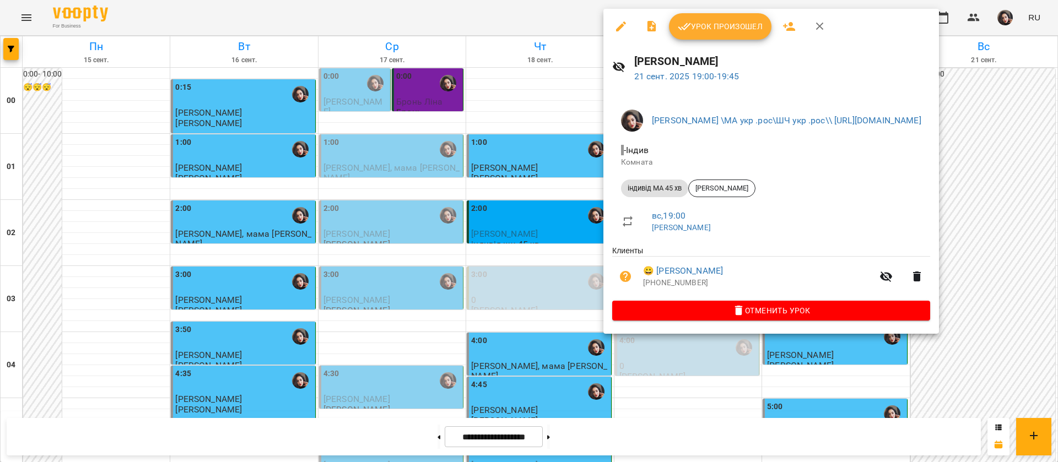 The height and width of the screenshot is (462, 1058). I want to click on a: вс , 19:00, so click(669, 216).